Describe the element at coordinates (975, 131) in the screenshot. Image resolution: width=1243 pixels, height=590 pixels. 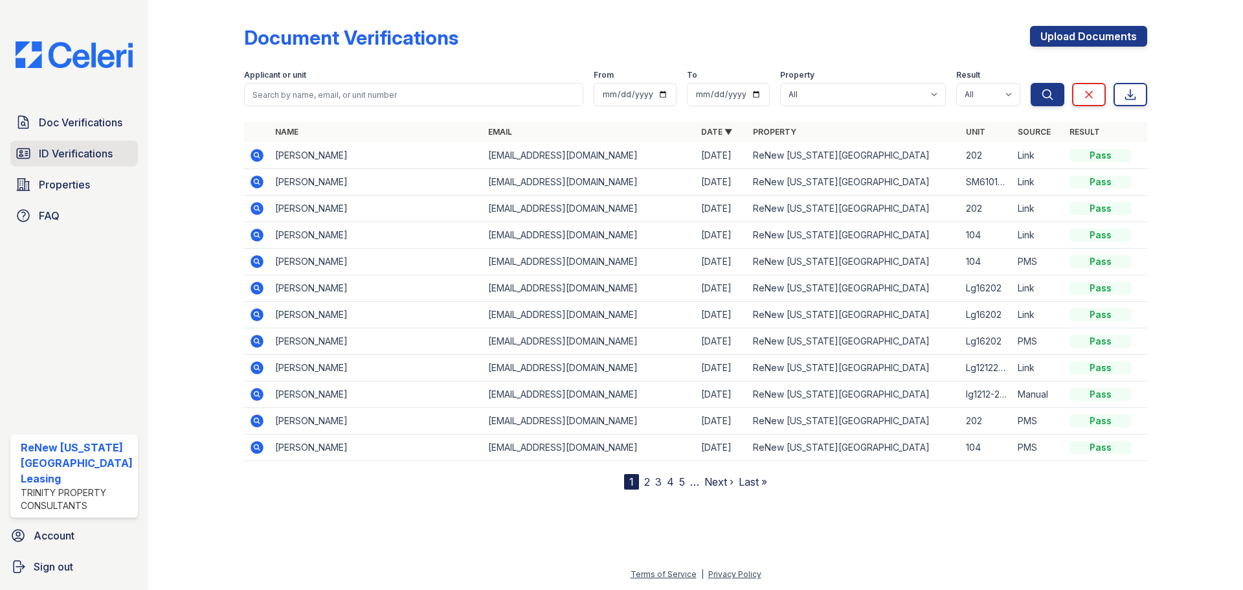
I see `a: Unit` at that location.